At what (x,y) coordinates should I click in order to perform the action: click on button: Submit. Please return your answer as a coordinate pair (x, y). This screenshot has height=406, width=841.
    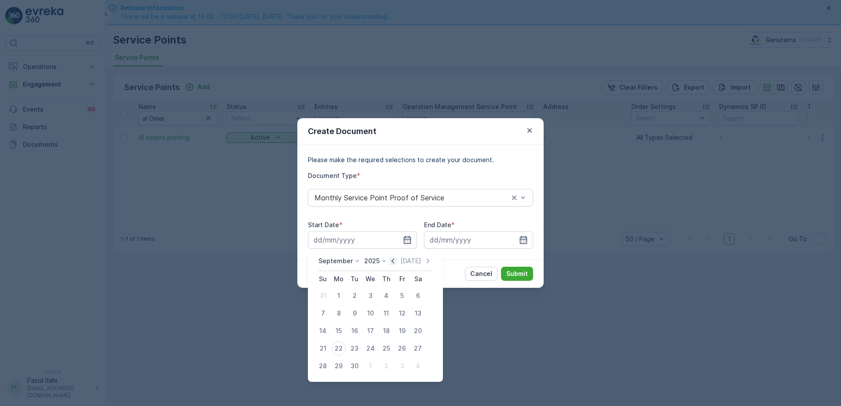
    Looking at the image, I should click on (517, 274).